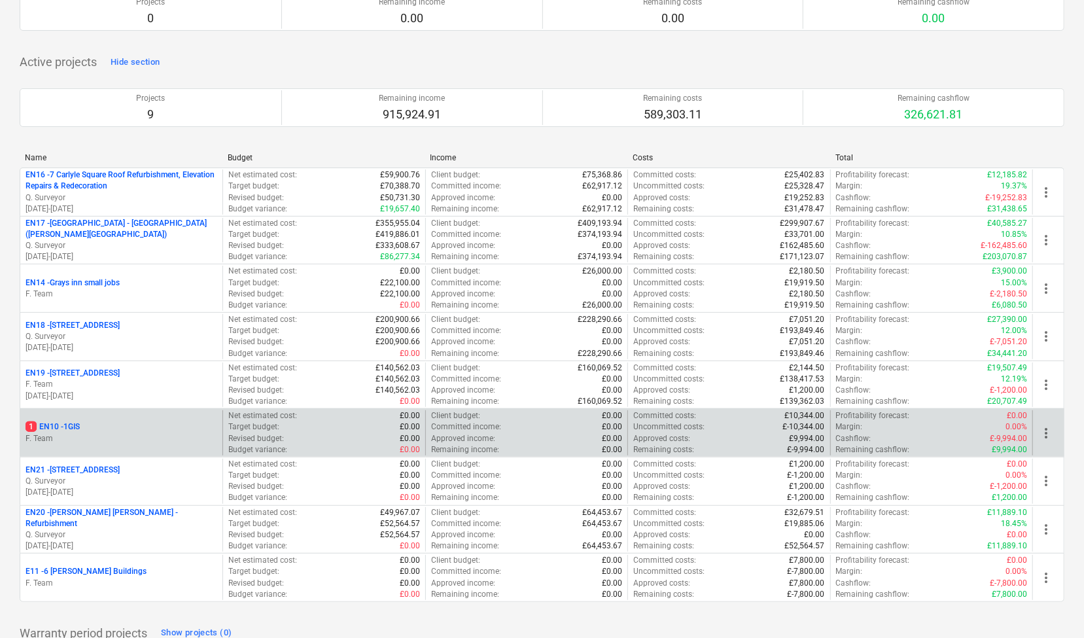  Describe the element at coordinates (806, 475) in the screenshot. I see `p: £-1,200.00` at that location.